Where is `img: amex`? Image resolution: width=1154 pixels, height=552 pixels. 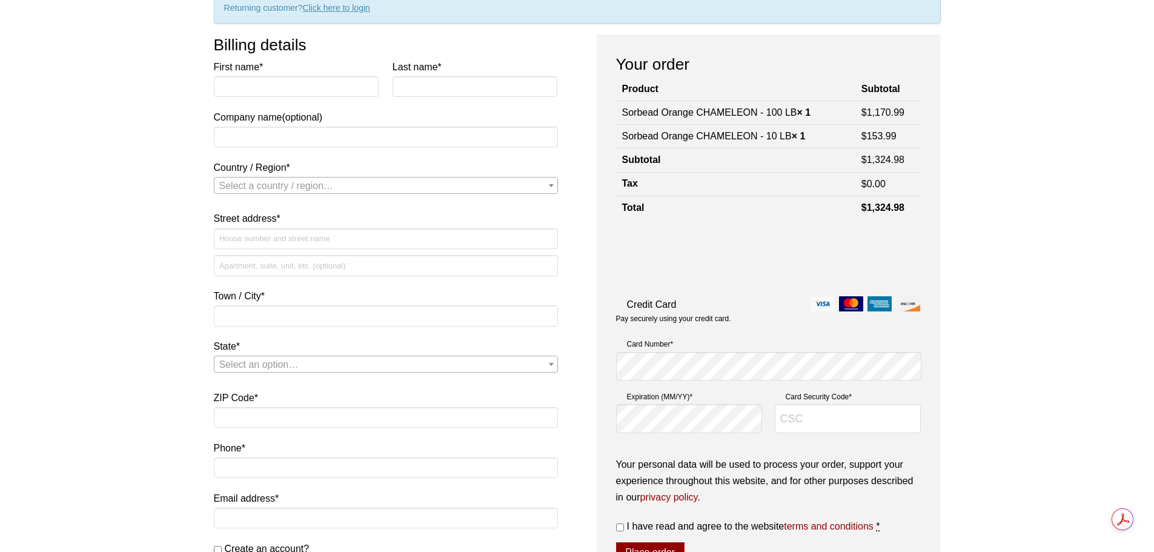
img: amex is located at coordinates (879, 303).